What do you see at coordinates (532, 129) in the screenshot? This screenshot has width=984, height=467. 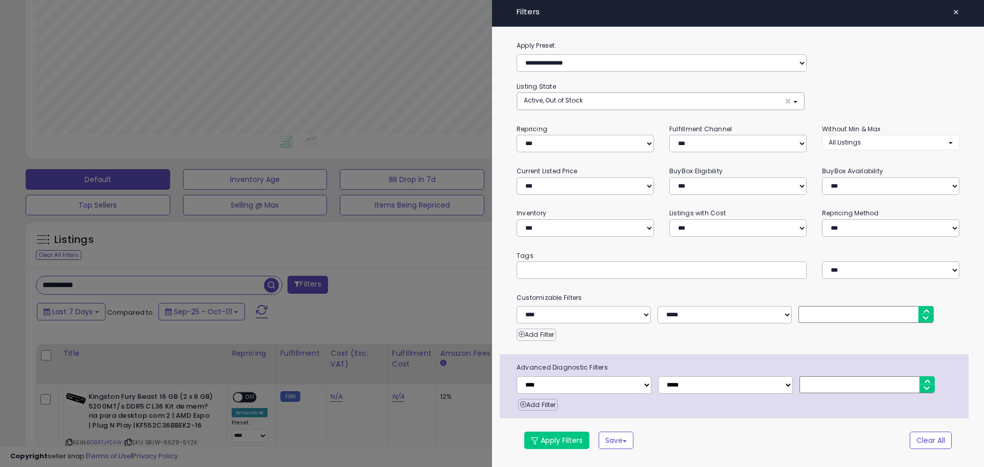 I see `small: Repricing` at bounding box center [532, 129].